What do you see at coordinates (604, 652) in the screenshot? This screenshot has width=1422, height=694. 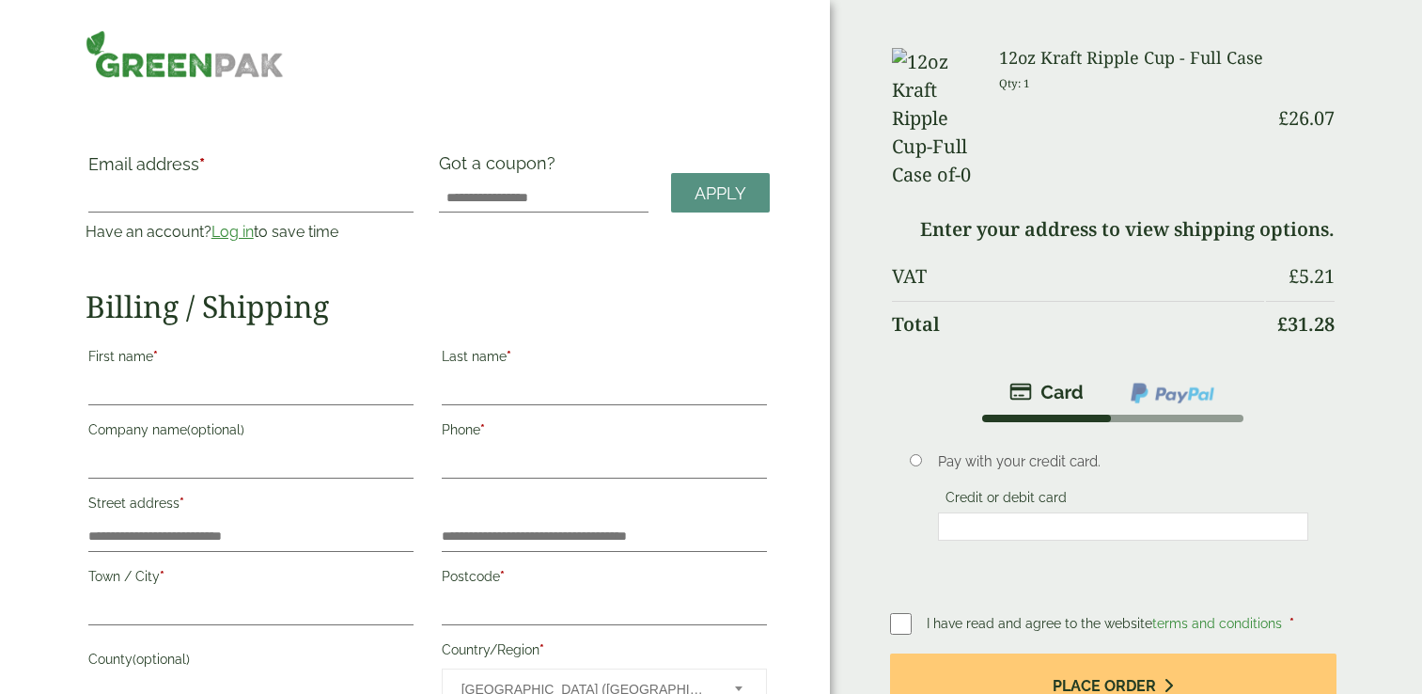 I see `label: Country/Region` at bounding box center [604, 652].